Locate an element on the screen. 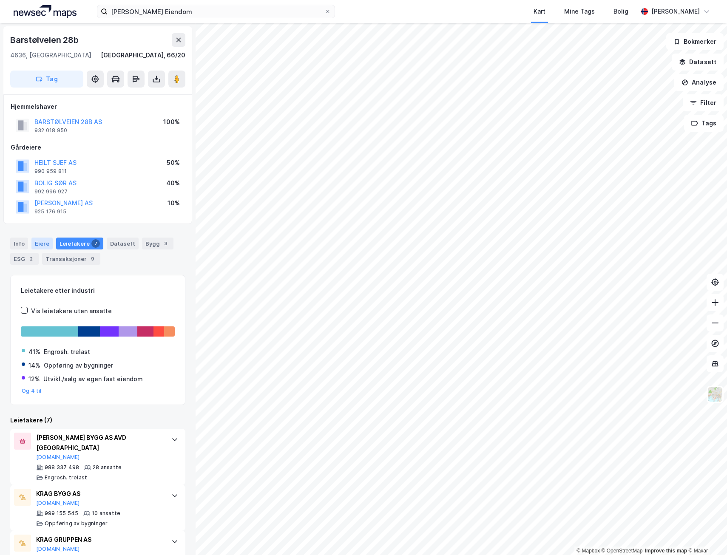  div: Leietakere is located at coordinates (79, 243).